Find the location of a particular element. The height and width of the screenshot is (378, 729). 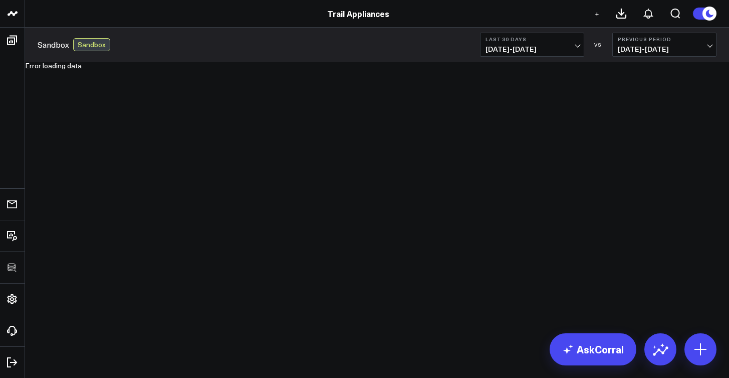

b: Previous Period is located at coordinates (665, 39).